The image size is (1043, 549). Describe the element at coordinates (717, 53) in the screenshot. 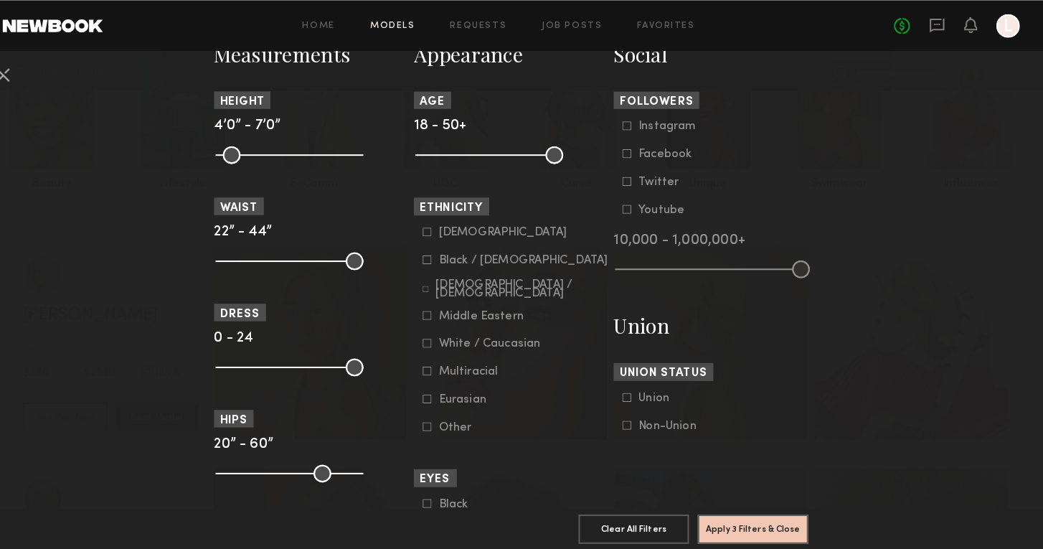

I see `h3: Social` at that location.